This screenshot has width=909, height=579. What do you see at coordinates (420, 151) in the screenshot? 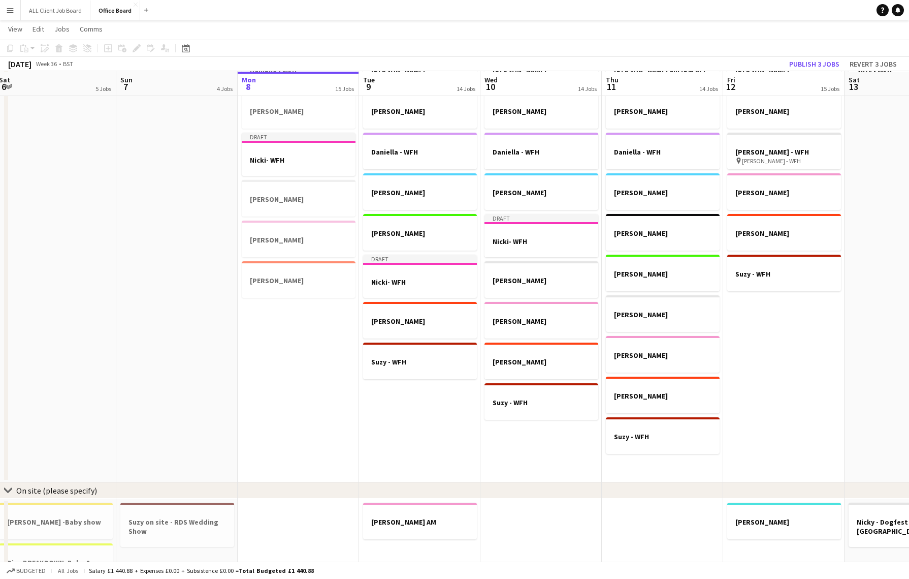
I see `div: Daniella - WFH` at bounding box center [420, 151].